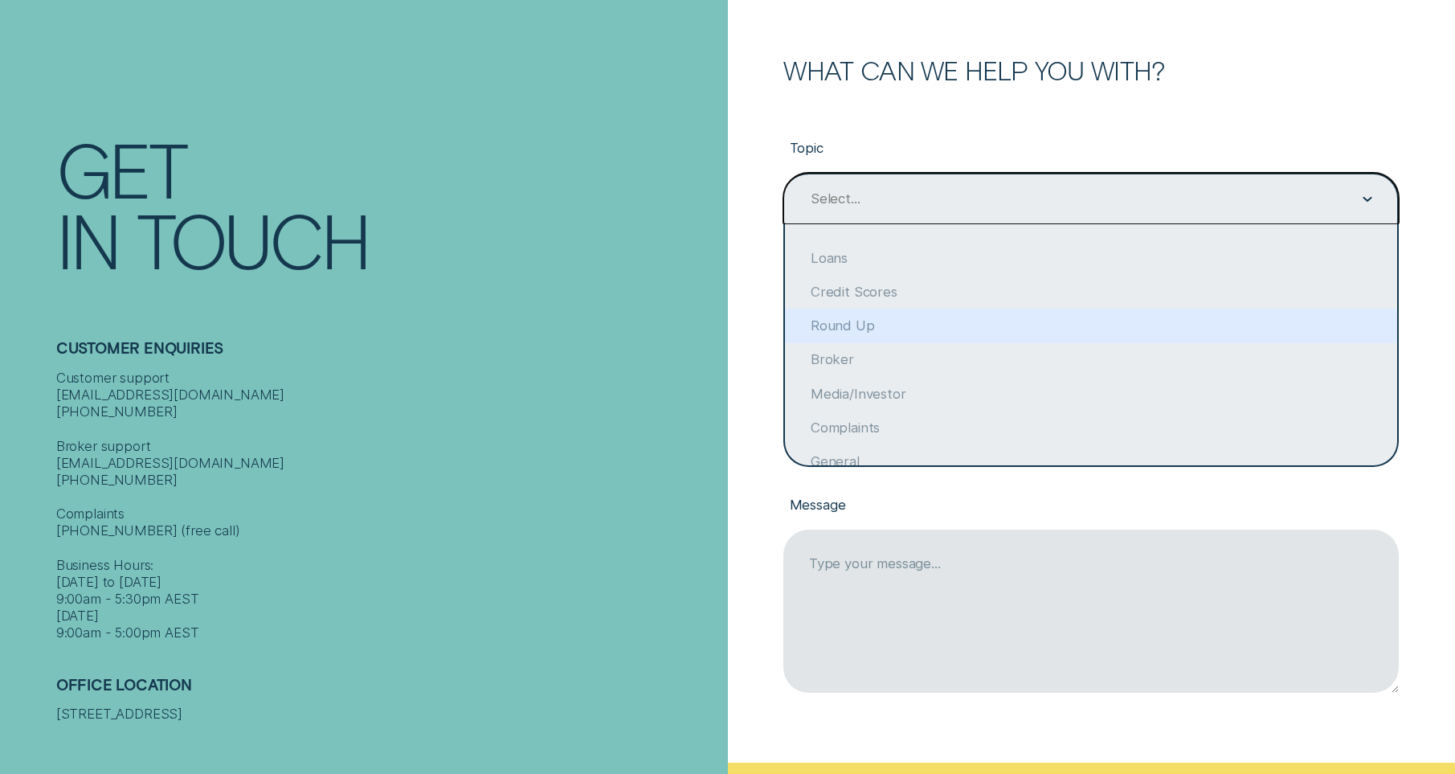 The image size is (1455, 774). Describe the element at coordinates (252, 239) in the screenshot. I see `div: Touch` at that location.